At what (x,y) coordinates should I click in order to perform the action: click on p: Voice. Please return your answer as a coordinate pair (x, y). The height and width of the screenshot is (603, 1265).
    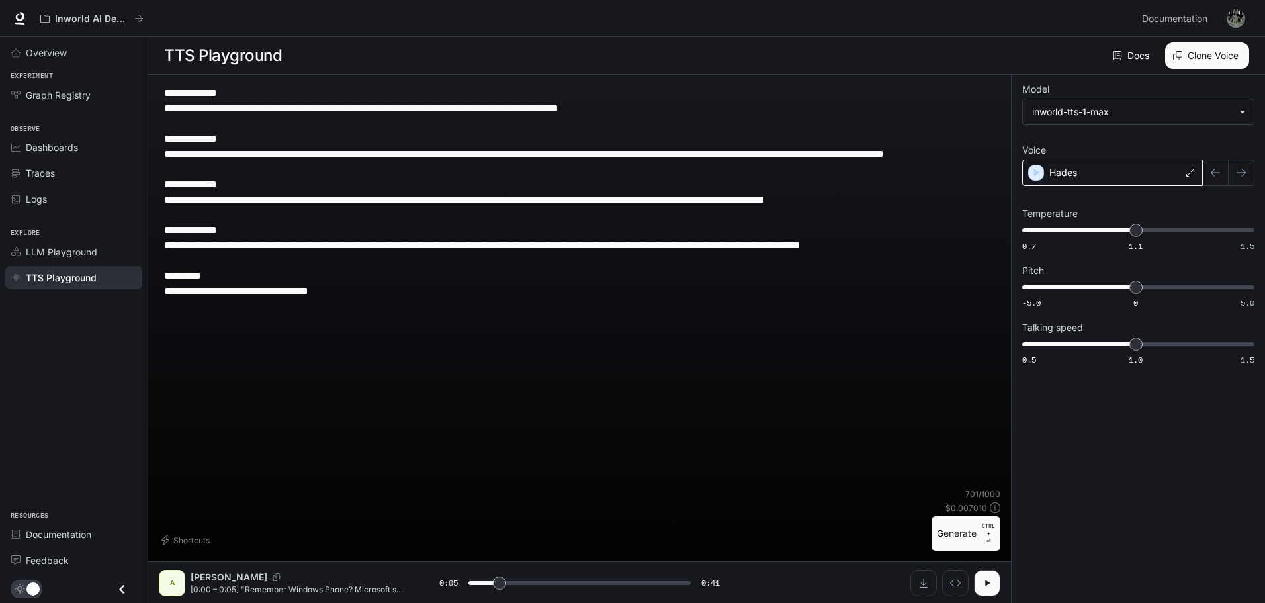
    Looking at the image, I should click on (1034, 150).